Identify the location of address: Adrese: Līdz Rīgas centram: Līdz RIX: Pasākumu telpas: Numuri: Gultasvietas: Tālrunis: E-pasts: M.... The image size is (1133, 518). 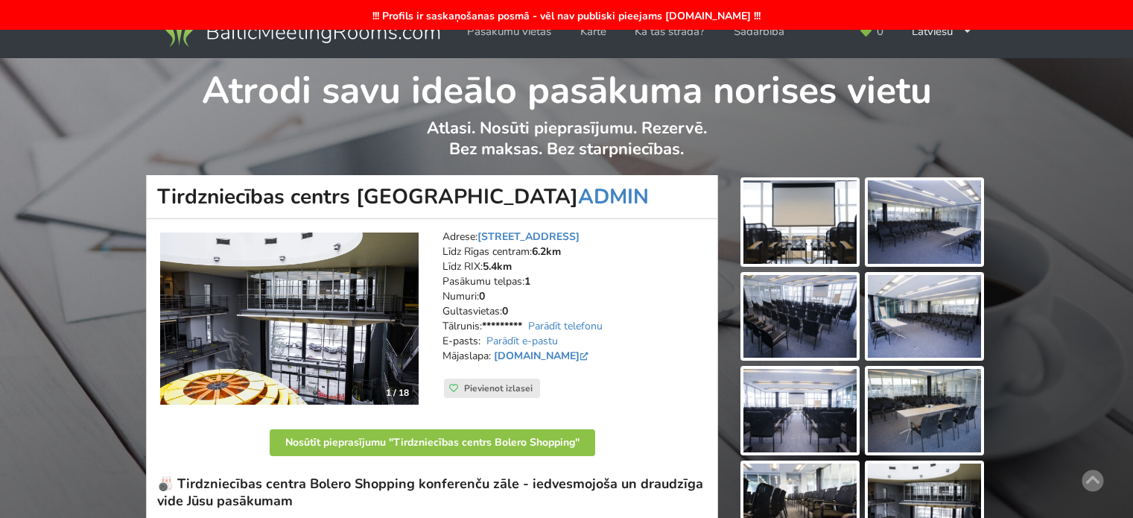
(574, 304).